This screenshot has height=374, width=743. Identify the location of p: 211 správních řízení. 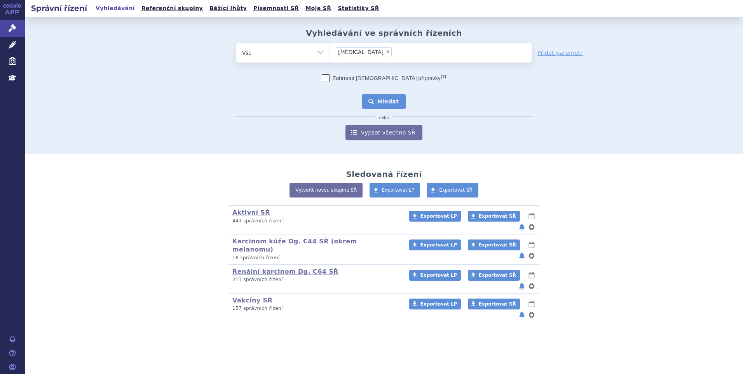
(315, 279).